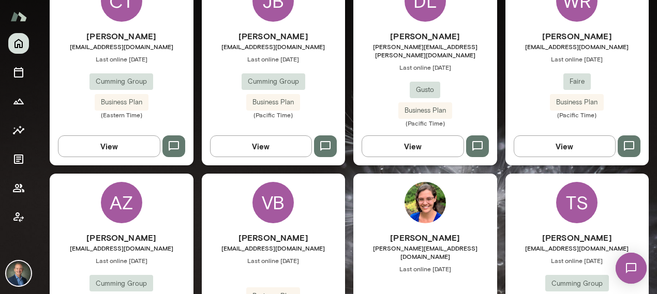 This screenshot has width=657, height=294. What do you see at coordinates (122, 115) in the screenshot?
I see `span: (Eastern Time)` at bounding box center [122, 115].